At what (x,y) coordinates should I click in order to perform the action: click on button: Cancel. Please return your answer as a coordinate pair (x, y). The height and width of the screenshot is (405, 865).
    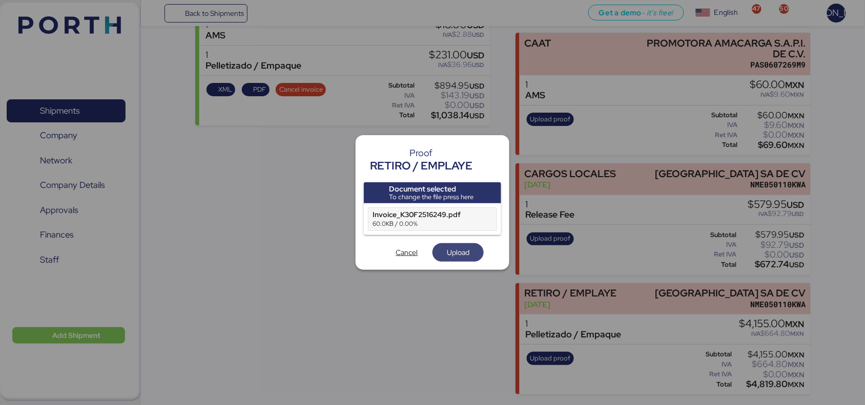
    Looking at the image, I should click on (407, 253).